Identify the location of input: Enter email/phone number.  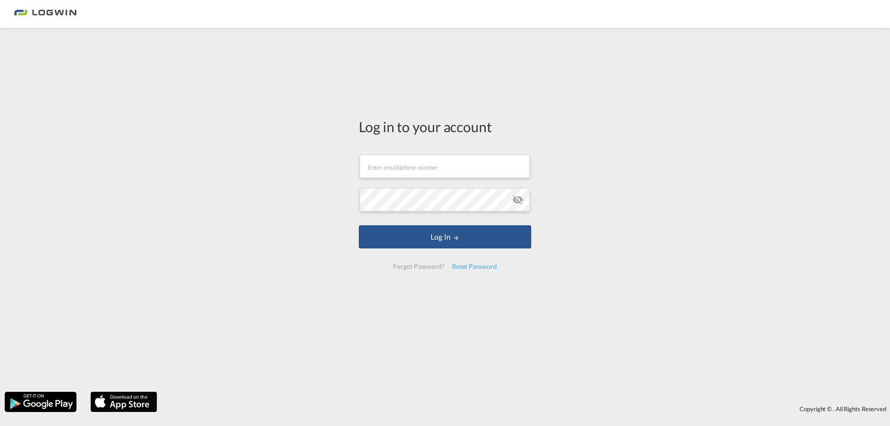
(445, 166).